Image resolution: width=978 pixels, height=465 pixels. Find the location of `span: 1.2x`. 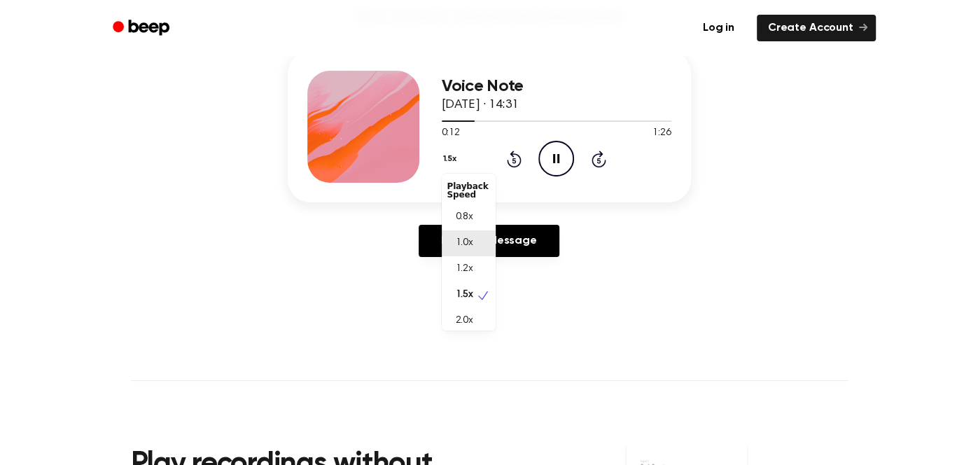

span: 1.2x is located at coordinates (464, 269).